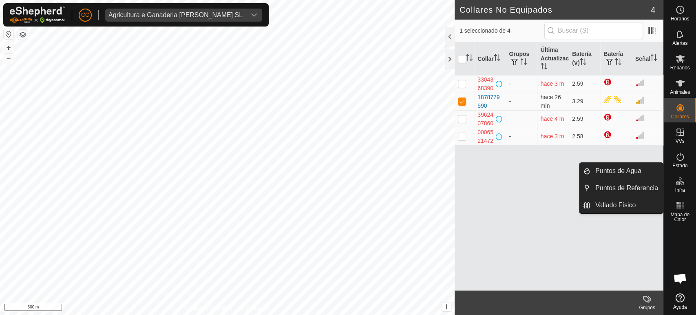 This screenshot has height=315, width=696. What do you see at coordinates (490, 59) in the screenshot?
I see `th: Collar` at bounding box center [490, 59].